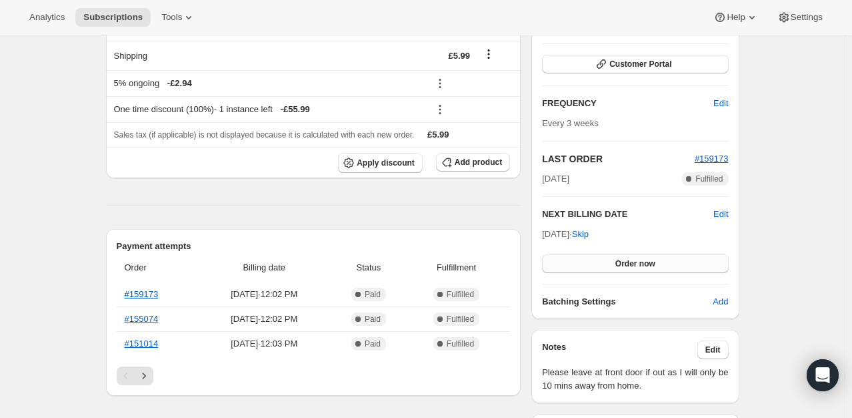  Describe the element at coordinates (635, 263) in the screenshot. I see `button: Order now` at that location.